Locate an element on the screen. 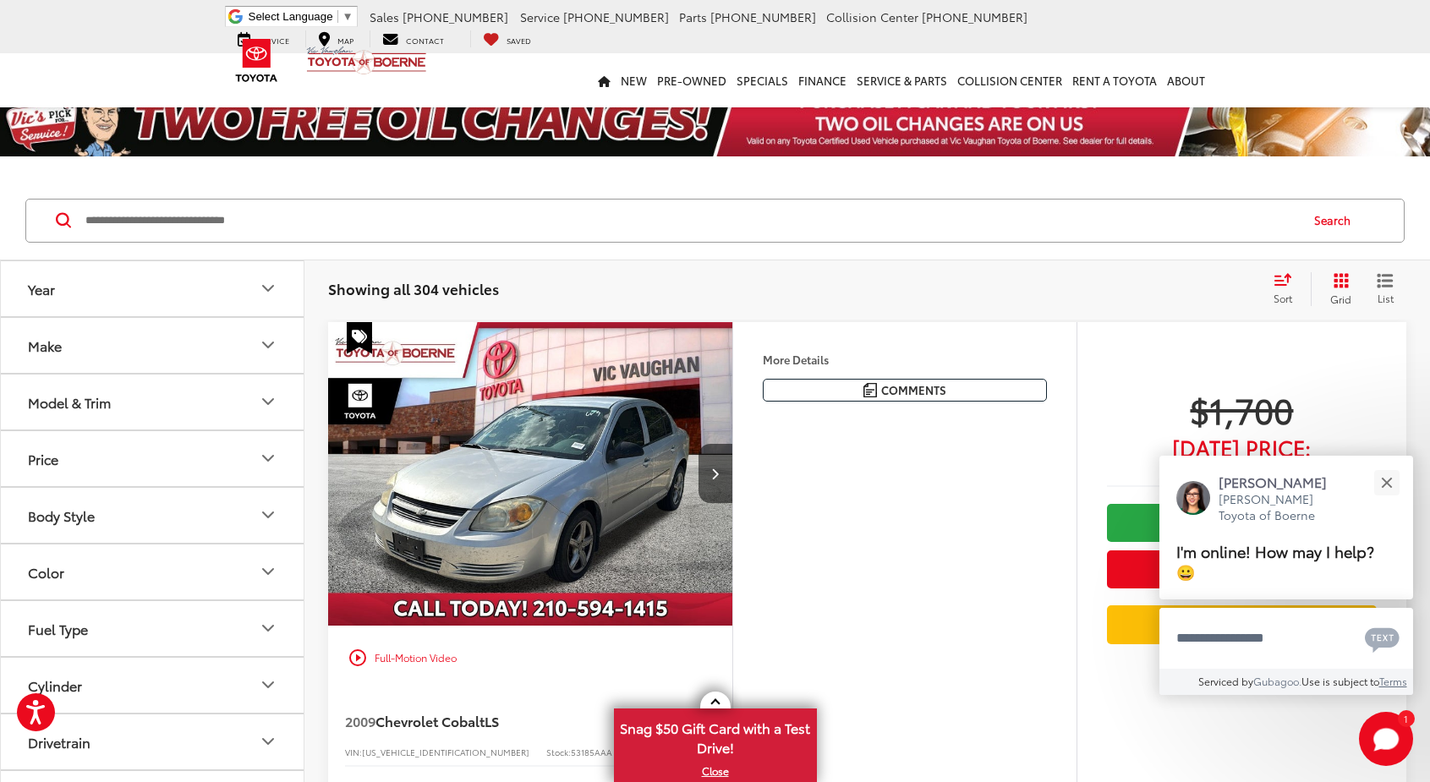 The image size is (1430, 782). span: Special is located at coordinates (359, 338).